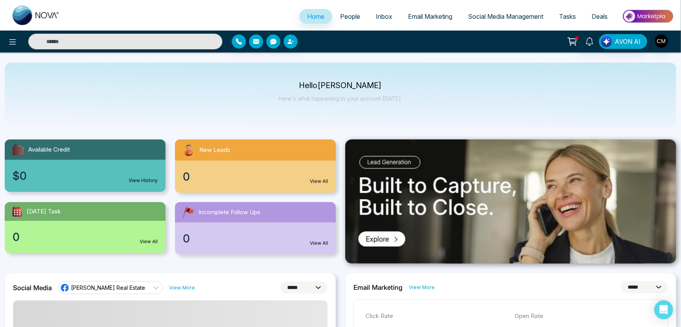 This screenshot has height=327, width=681. I want to click on a: View History, so click(143, 181).